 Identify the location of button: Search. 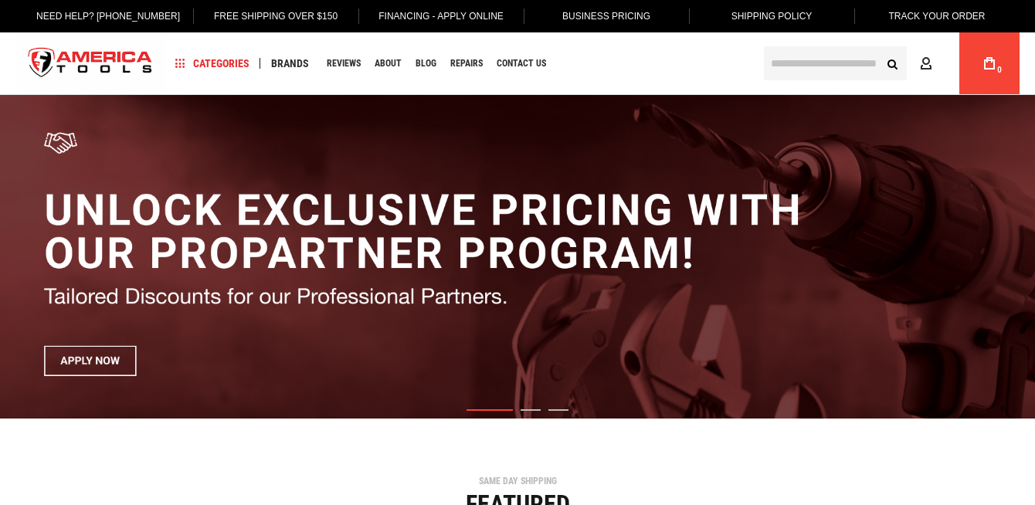
(892, 63).